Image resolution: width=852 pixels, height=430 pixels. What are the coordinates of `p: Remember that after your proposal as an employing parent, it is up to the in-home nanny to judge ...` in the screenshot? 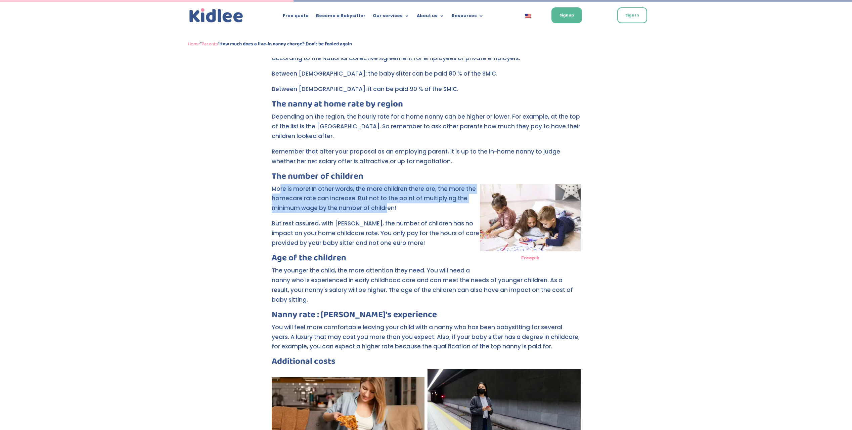 It's located at (426, 159).